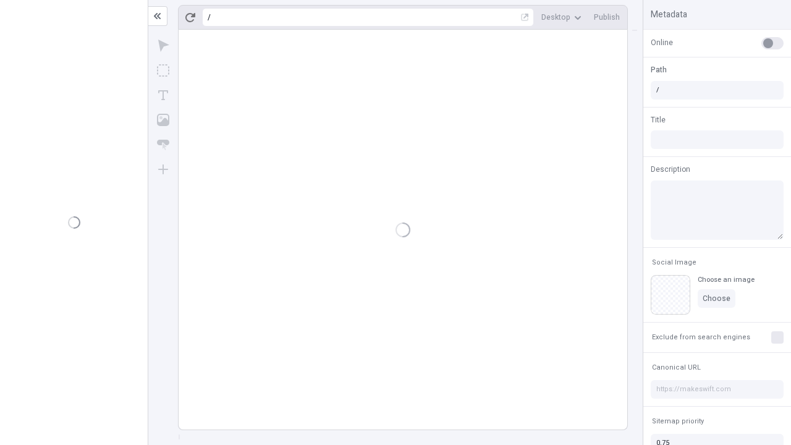 The height and width of the screenshot is (445, 791). Describe the element at coordinates (163, 145) in the screenshot. I see `button: Button` at that location.